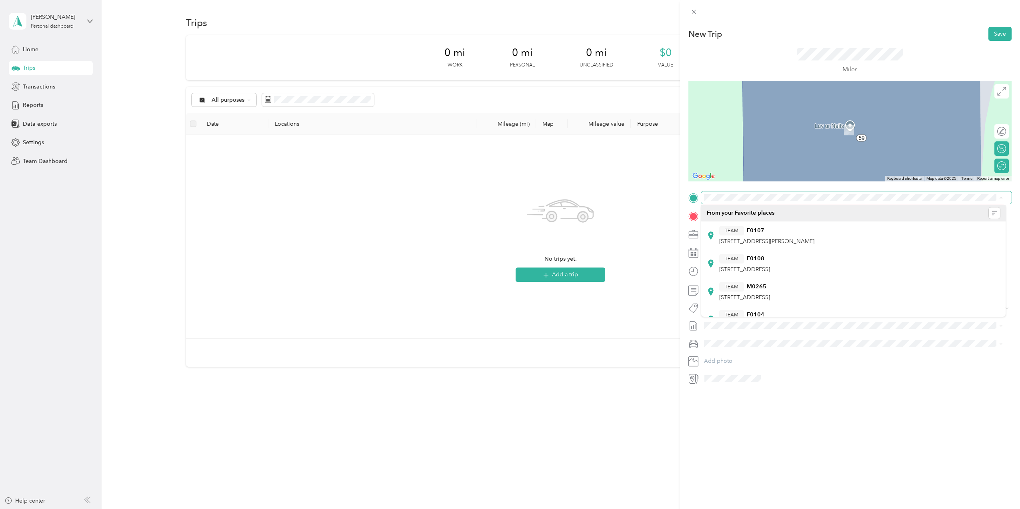 Image resolution: width=1020 pixels, height=509 pixels. What do you see at coordinates (741, 213) in the screenshot?
I see `span: From your Favorite places` at bounding box center [741, 213].